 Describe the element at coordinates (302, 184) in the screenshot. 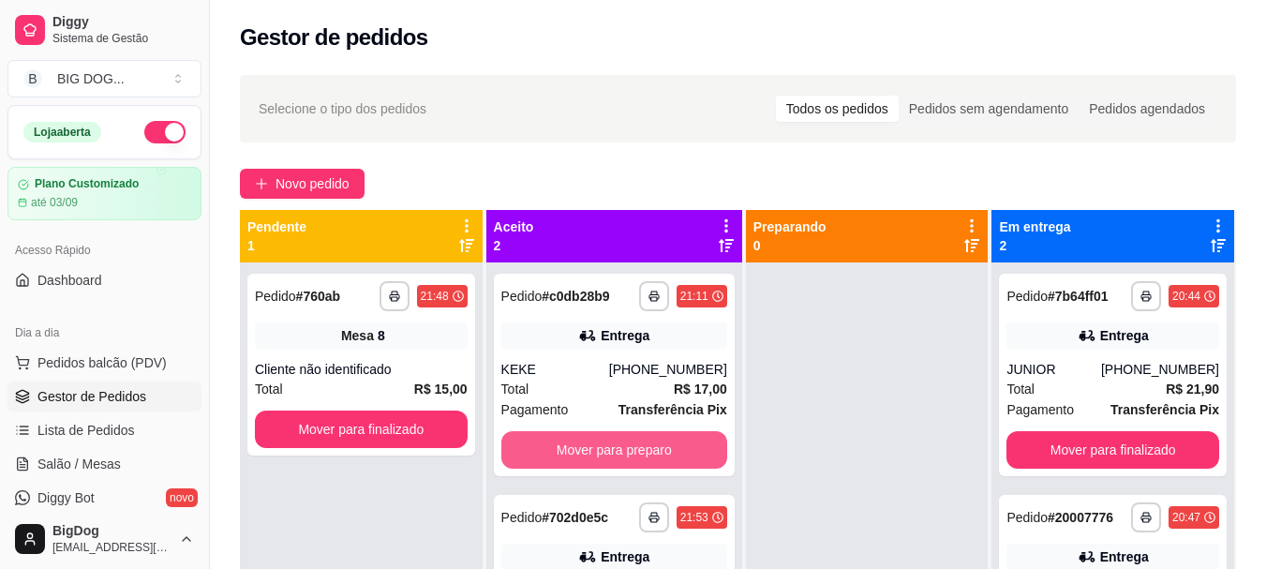

I see `button: Novo pedido` at that location.